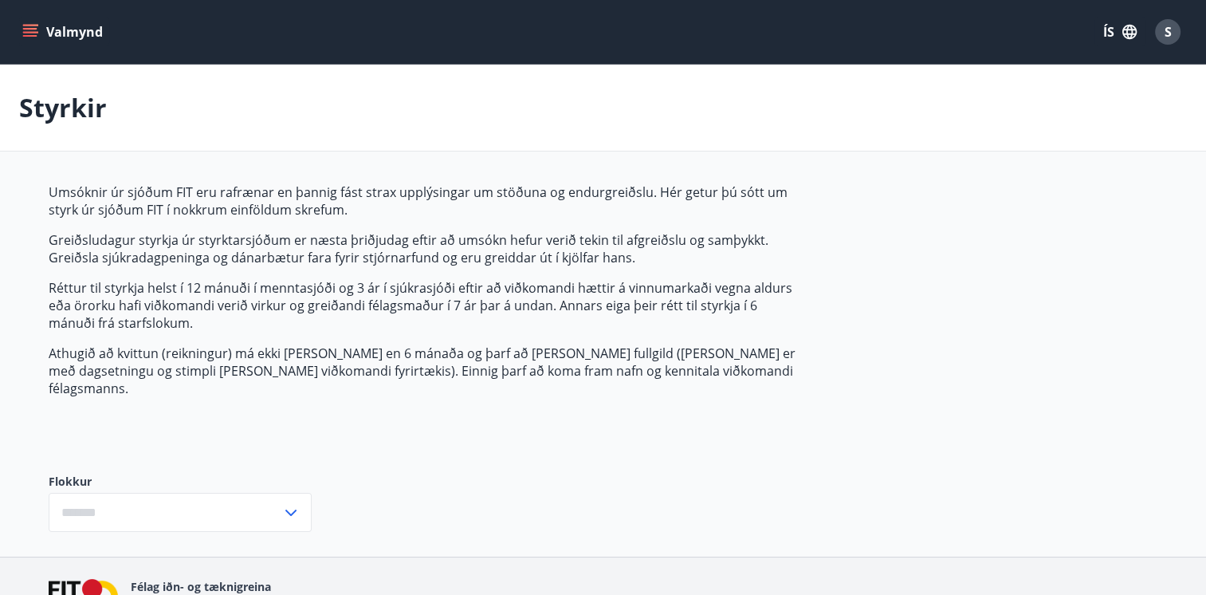 Image resolution: width=1206 pixels, height=595 pixels. Describe the element at coordinates (425, 201) in the screenshot. I see `p: Umsóknir úr sjóðum FIT eru rafrænar en þannig fást strax upplýsingar um stöðuna og endurgreiðslu....` at that location.